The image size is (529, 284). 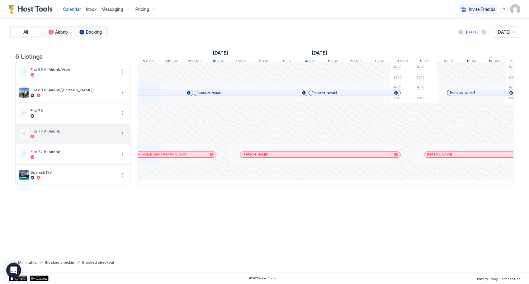 I want to click on a: October 12, 2025, so click(x=495, y=62).